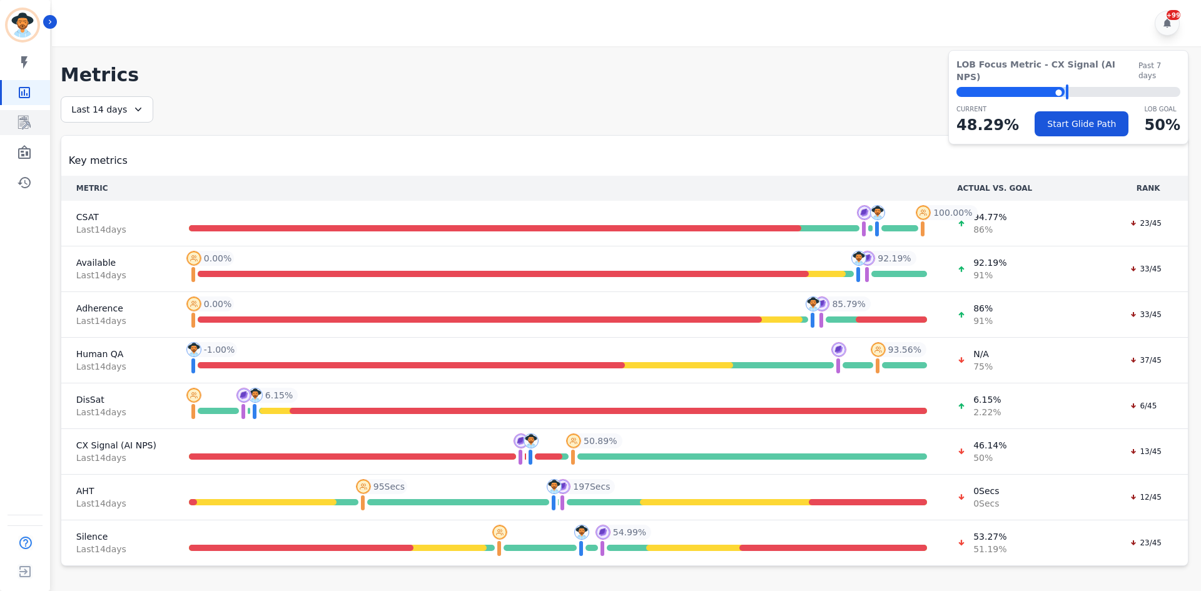 The width and height of the screenshot is (1201, 591). I want to click on div: +99, so click(1174, 15).